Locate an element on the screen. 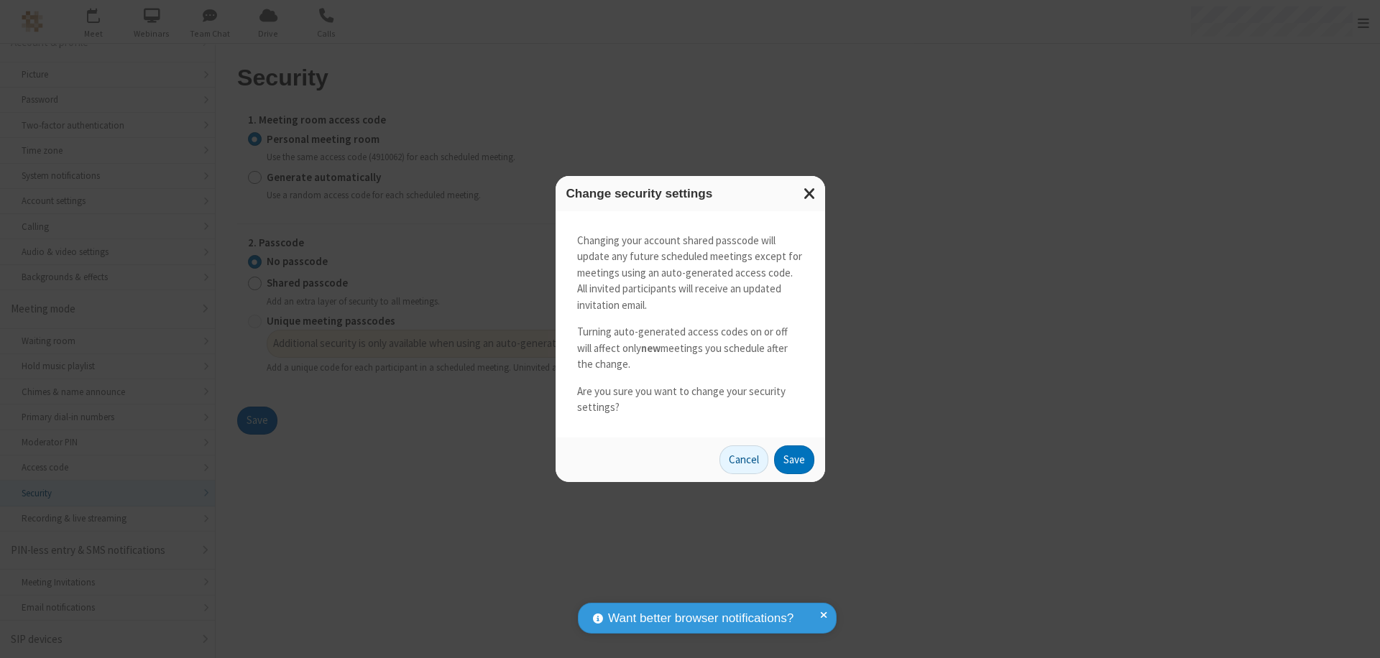 Image resolution: width=1380 pixels, height=658 pixels. p: Are you sure you want to change your security settings? is located at coordinates (690, 400).